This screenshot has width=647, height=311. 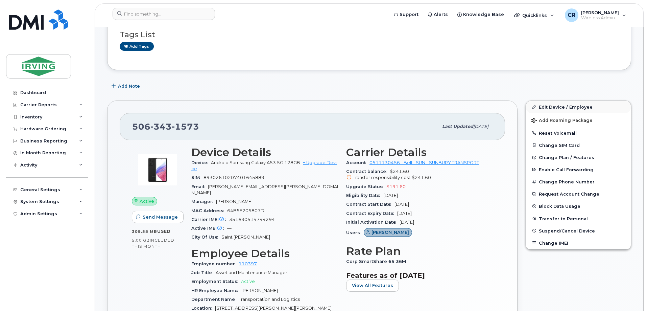 What do you see at coordinates (372, 213) in the screenshot?
I see `span: Contract Expiry Date` at bounding box center [372, 213].